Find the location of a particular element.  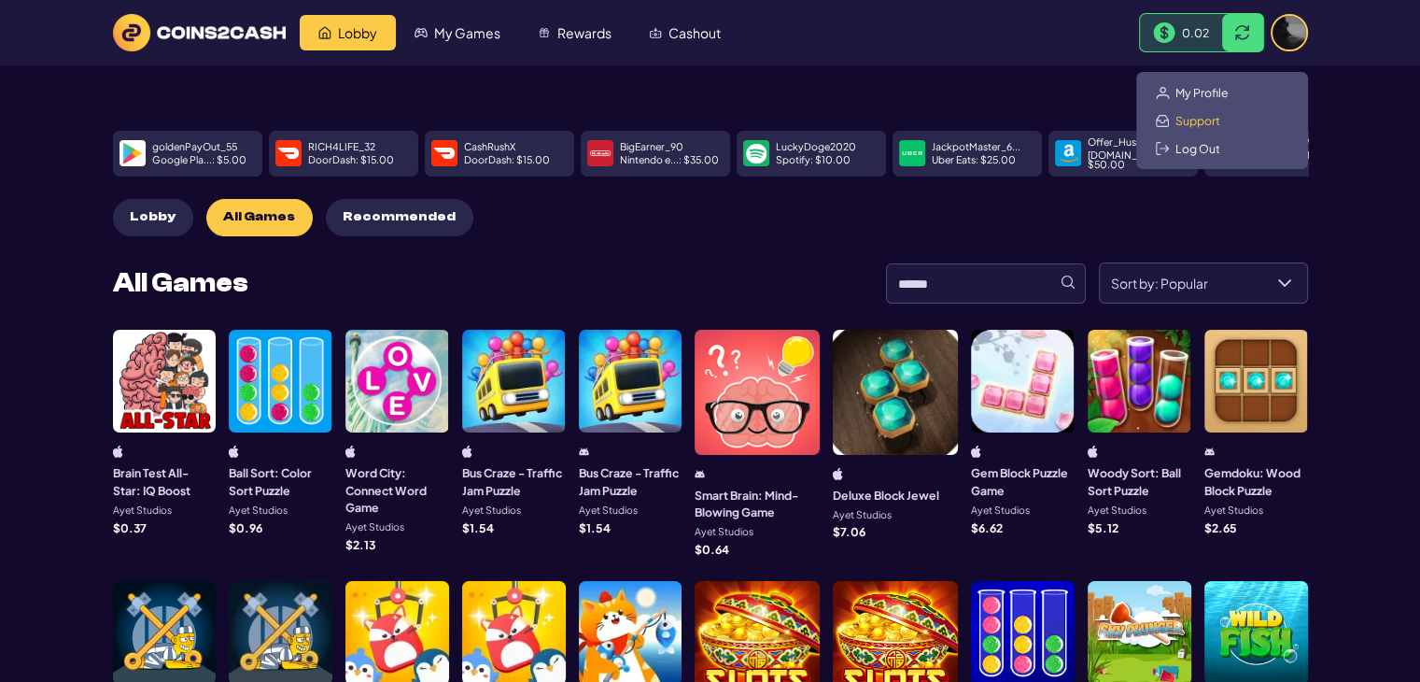

span: Support is located at coordinates (1198, 120).